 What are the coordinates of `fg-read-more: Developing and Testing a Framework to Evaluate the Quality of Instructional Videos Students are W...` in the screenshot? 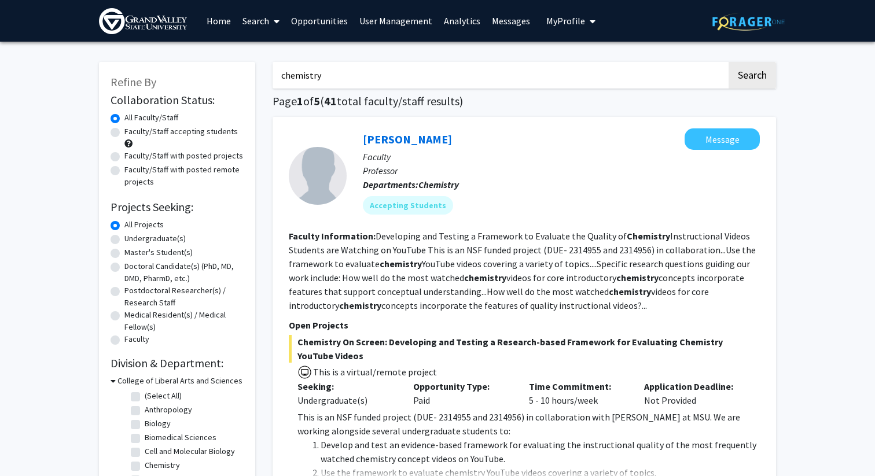 It's located at (522, 271).